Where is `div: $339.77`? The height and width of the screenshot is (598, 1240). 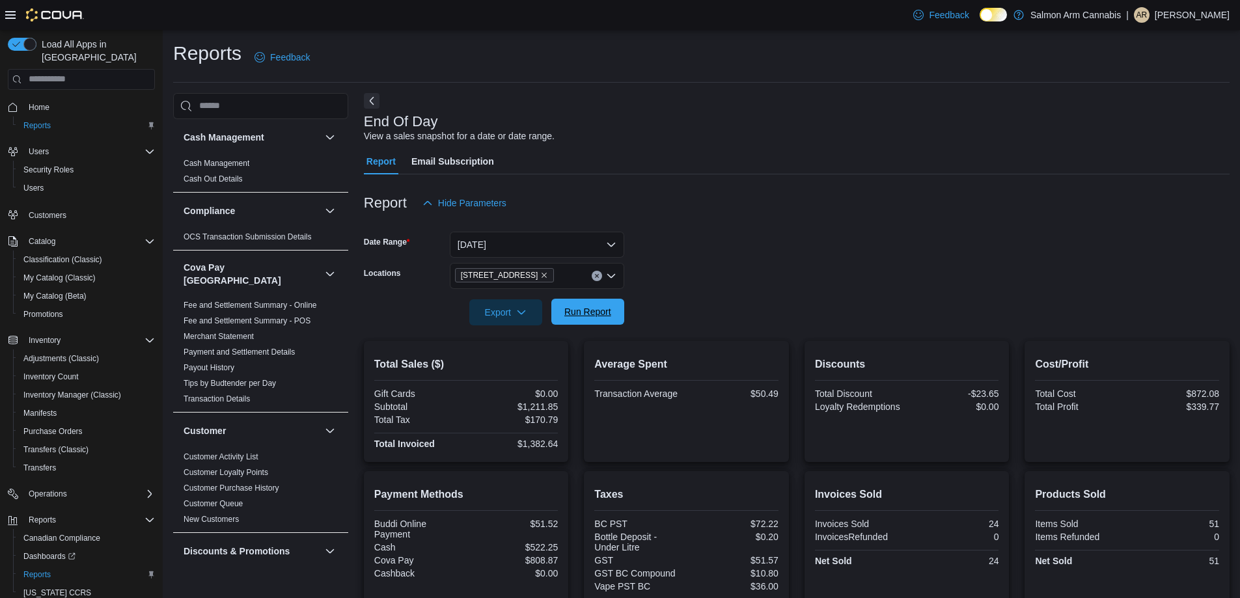
div: $339.77 is located at coordinates (1174, 407).